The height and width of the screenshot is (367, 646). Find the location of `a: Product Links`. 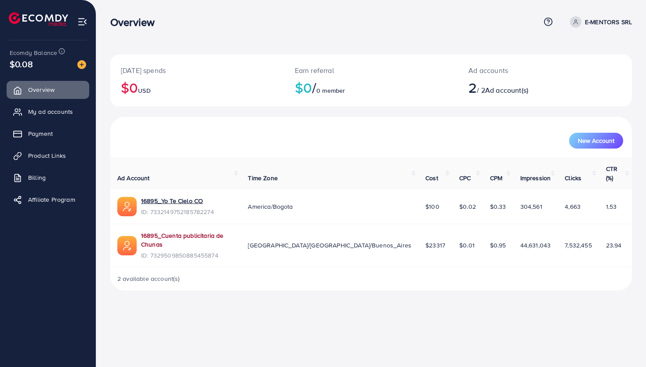

a: Product Links is located at coordinates (48, 155).